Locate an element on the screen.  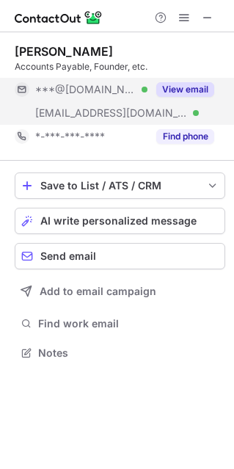
span: Find work email is located at coordinates (128, 324).